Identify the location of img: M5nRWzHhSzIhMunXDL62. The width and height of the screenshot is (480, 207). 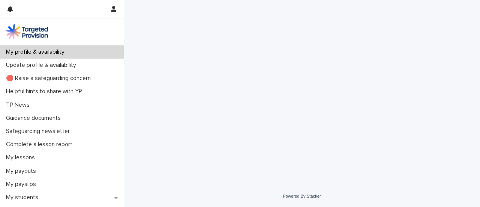
(27, 31).